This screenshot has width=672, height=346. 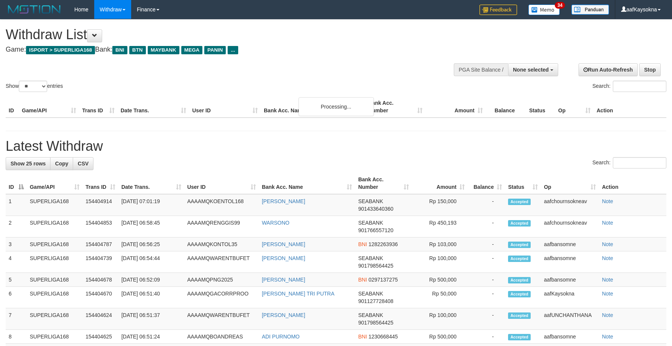 What do you see at coordinates (440, 183) in the screenshot?
I see `th: Amount: activate to sort column ascending` at bounding box center [440, 183].